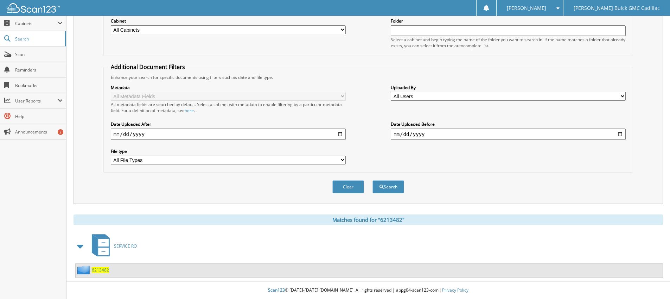 This screenshot has height=299, width=670. What do you see at coordinates (228, 21) in the screenshot?
I see `label: Cabinet` at bounding box center [228, 21].